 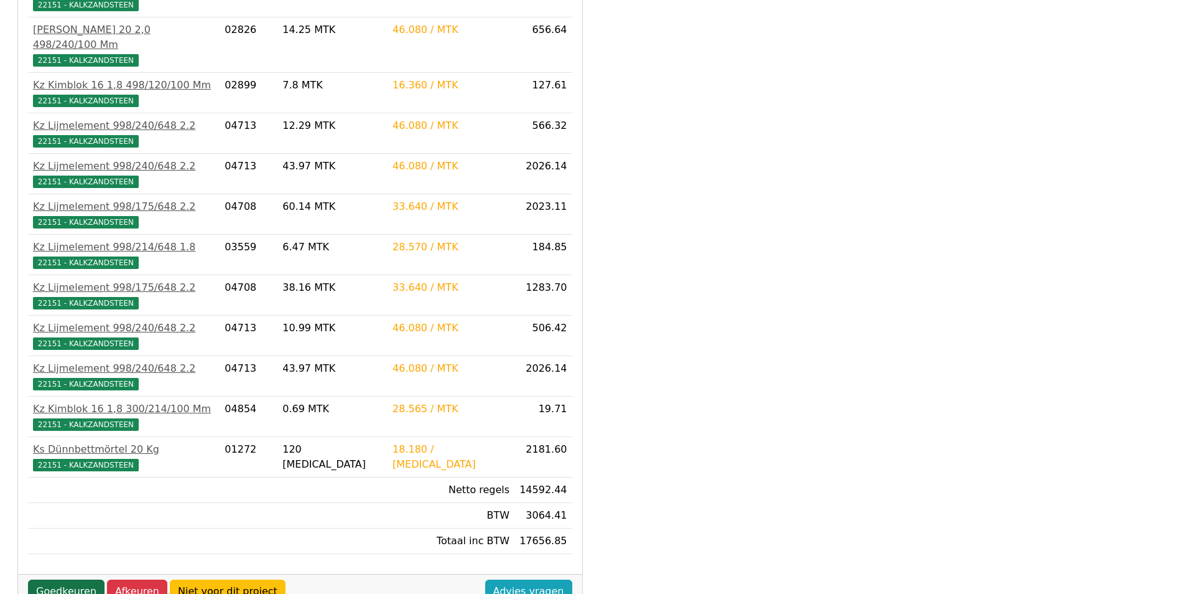 What do you see at coordinates (124, 457) in the screenshot?
I see `a: Ks Dünnbettmörtel 20 Kg22151 - KALKZANDSTEEN` at bounding box center [124, 457].